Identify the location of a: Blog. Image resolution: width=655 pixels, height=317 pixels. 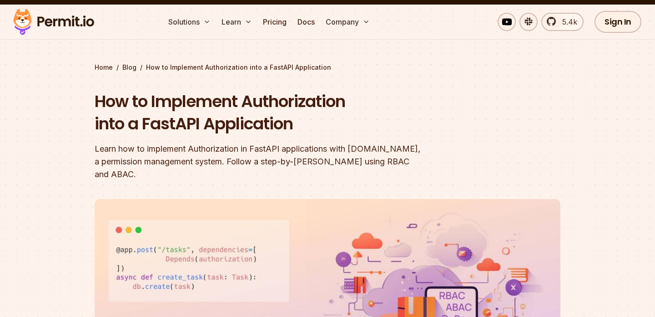
(129, 67).